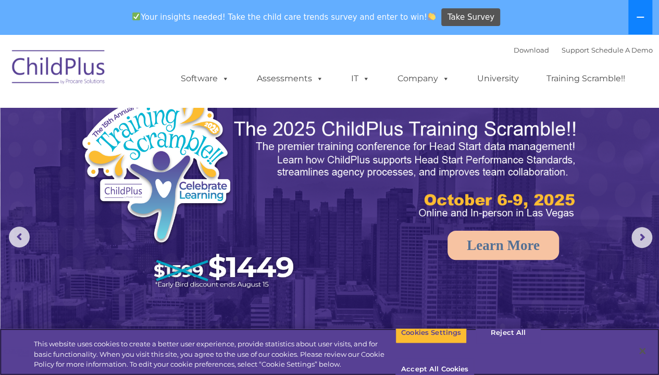 This screenshot has width=659, height=375. I want to click on span: Take Survey, so click(471, 17).